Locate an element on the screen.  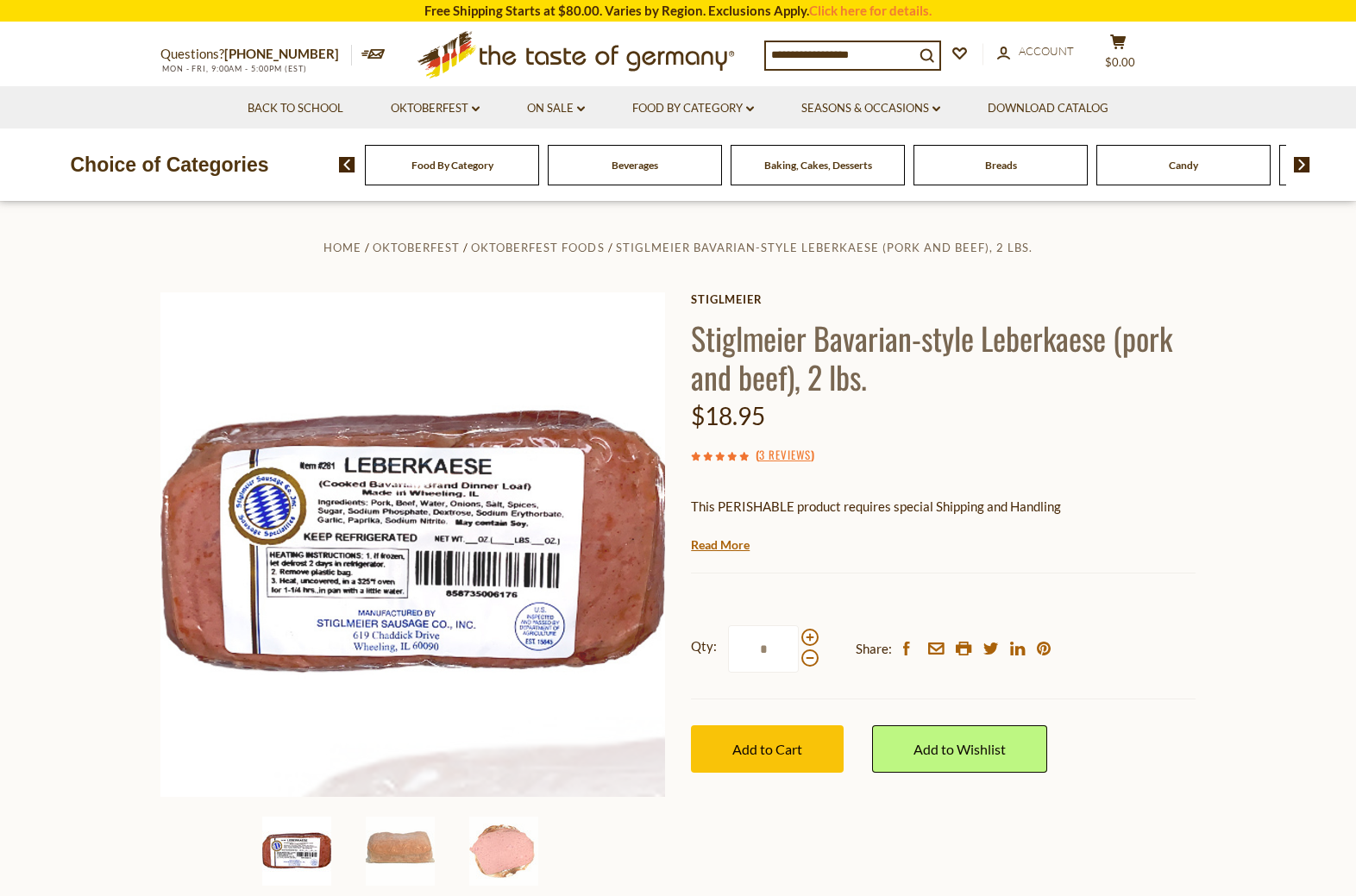
h1: Stiglmeier Bavarian-style Leberkaese (pork and beef), 2 lbs. is located at coordinates (943, 357).